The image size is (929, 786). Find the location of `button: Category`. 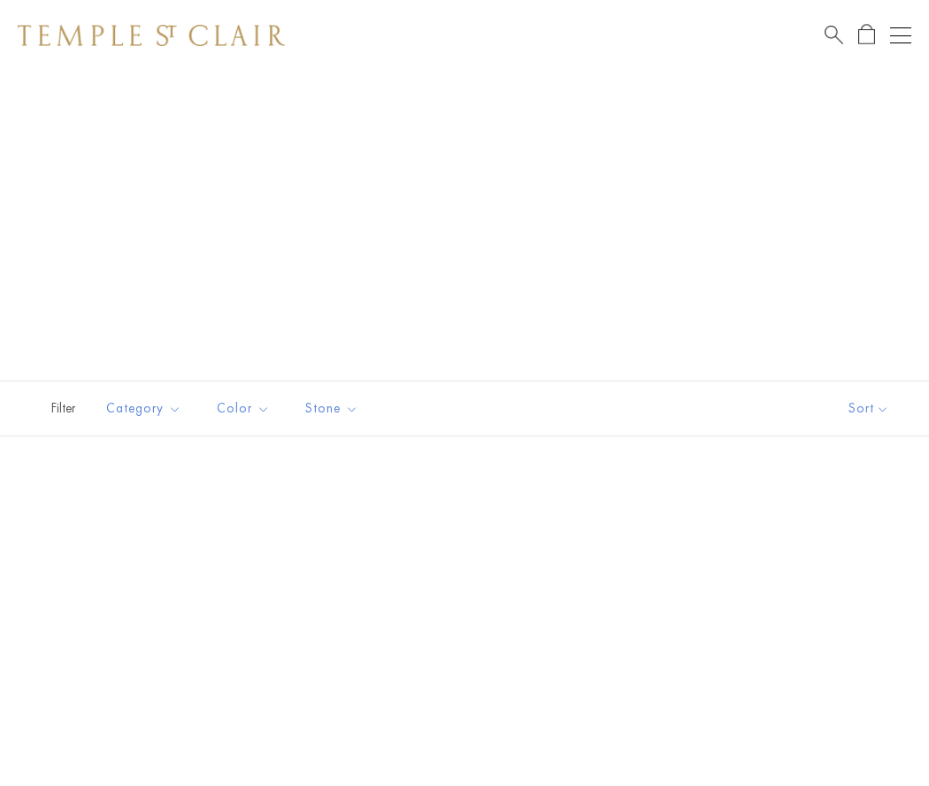

button: Category is located at coordinates (143, 408).